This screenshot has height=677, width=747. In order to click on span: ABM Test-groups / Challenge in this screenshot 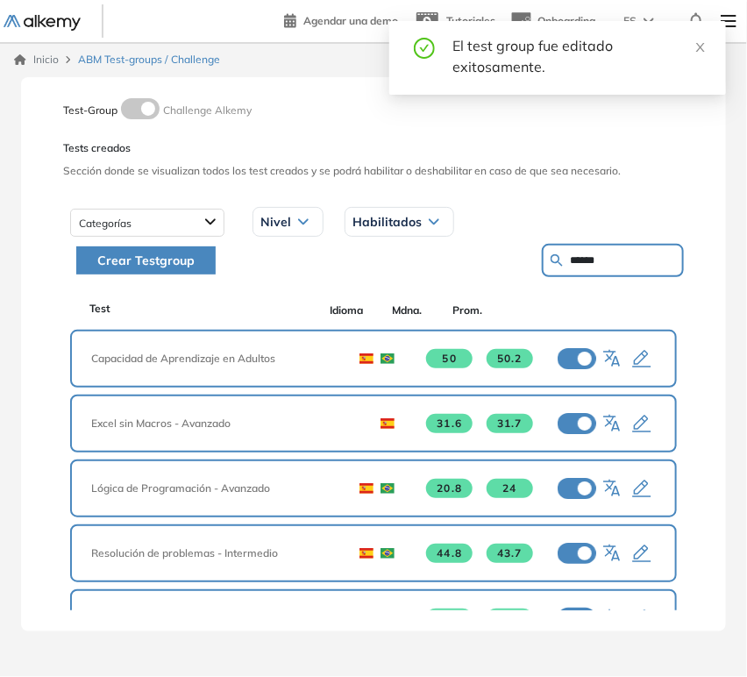, I will do `click(149, 60)`.